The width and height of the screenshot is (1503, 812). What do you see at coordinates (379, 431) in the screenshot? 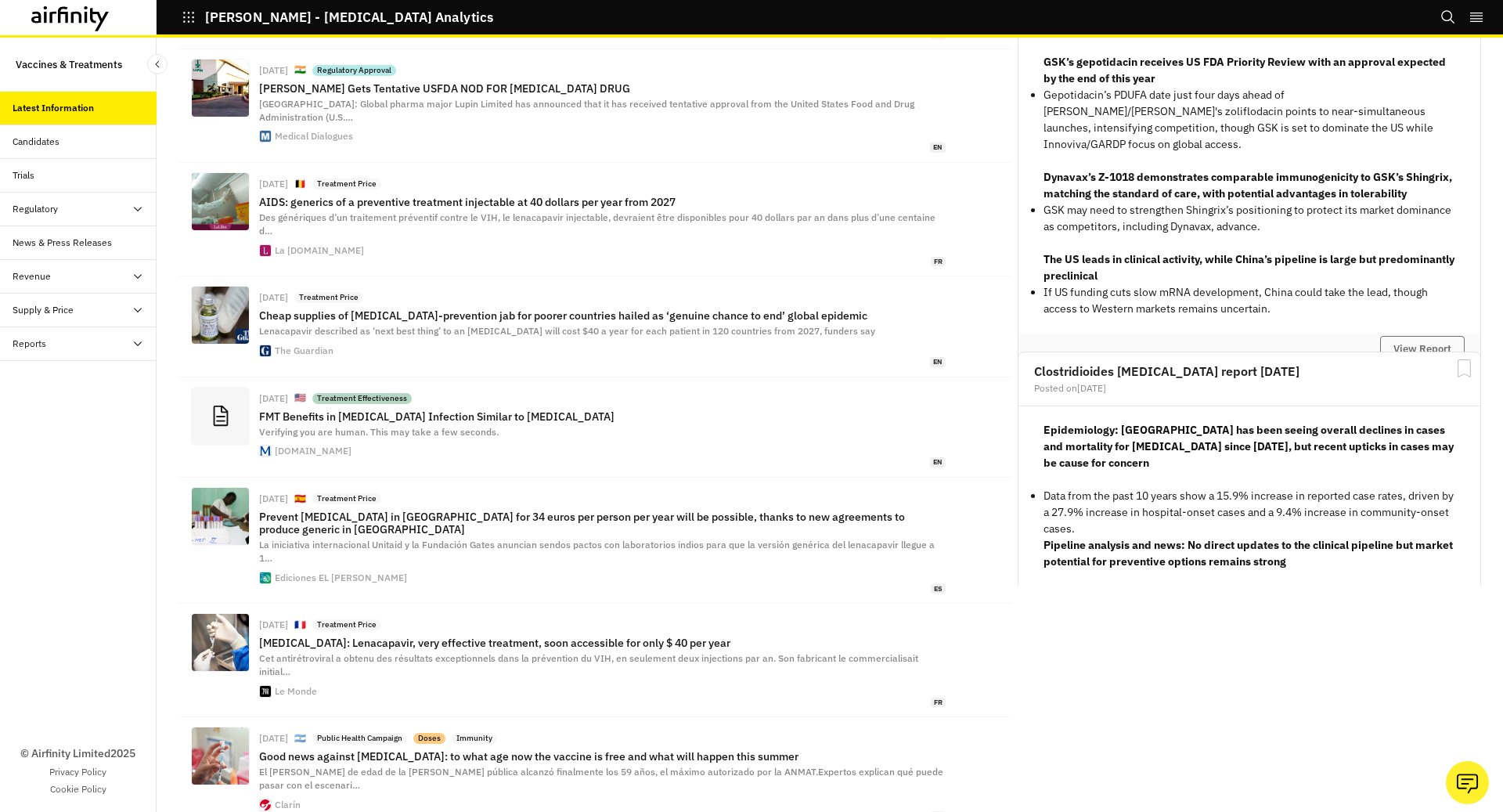
I see `span: Verifying you are human. This may take a few seconds.` at bounding box center [379, 431].